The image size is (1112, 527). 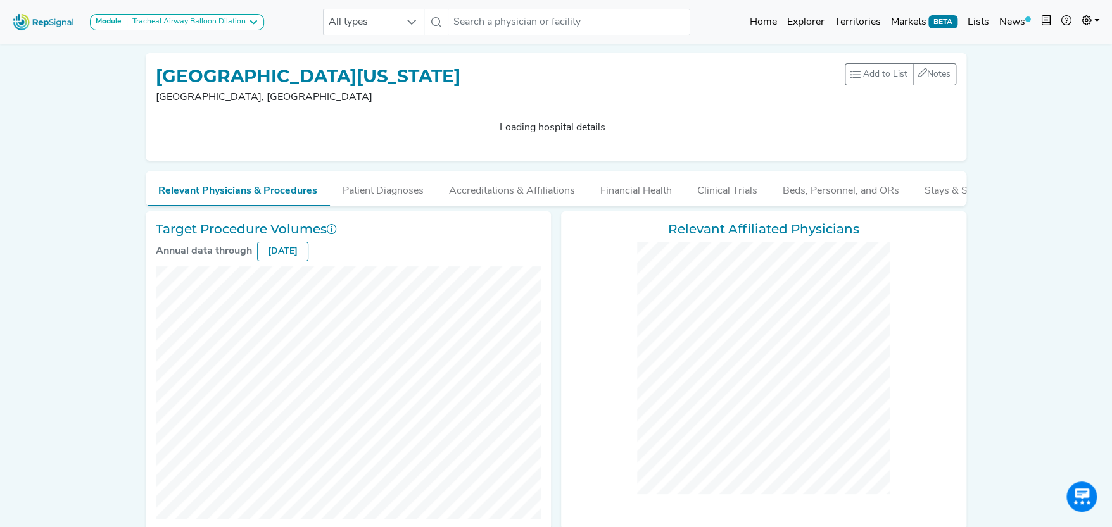 I want to click on strong: Module, so click(x=108, y=22).